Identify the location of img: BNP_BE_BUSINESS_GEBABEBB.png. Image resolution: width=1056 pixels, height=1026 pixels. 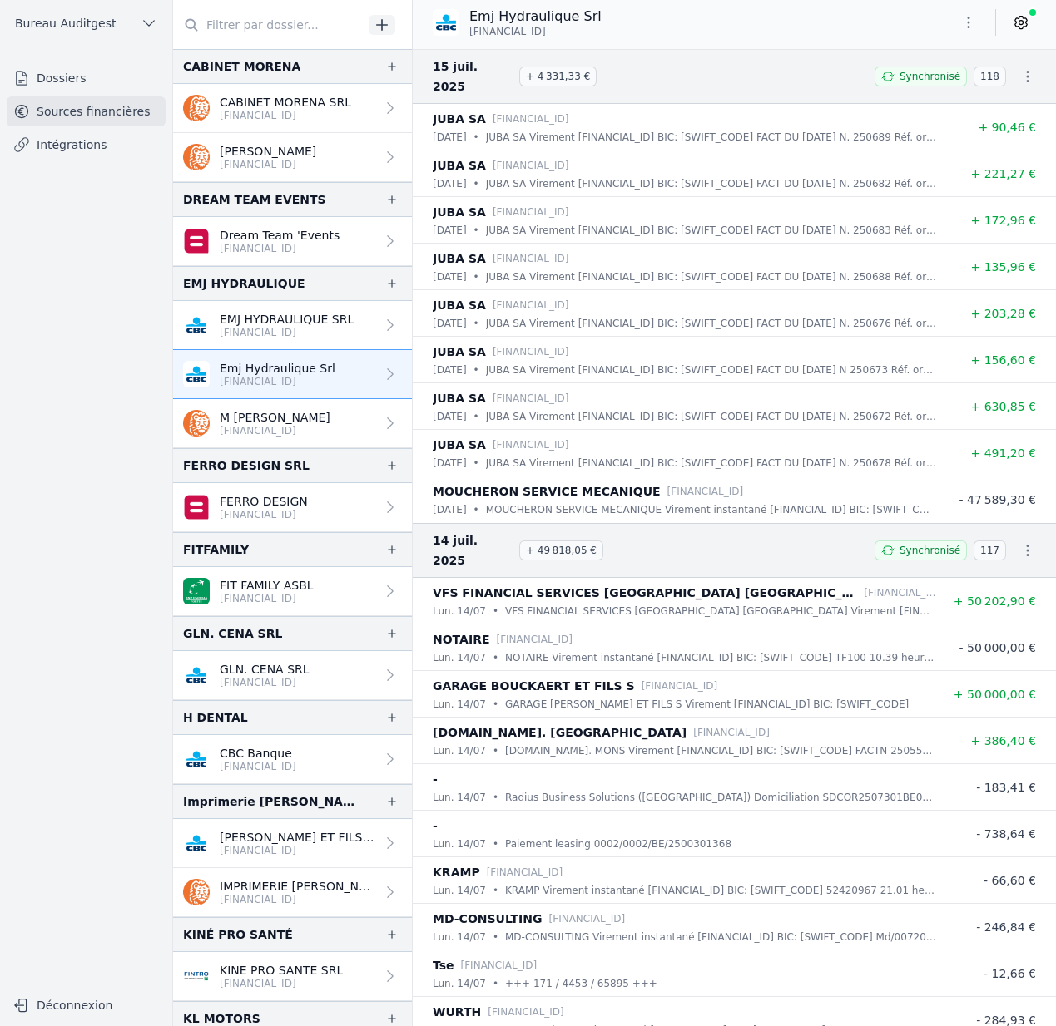
(196, 591).